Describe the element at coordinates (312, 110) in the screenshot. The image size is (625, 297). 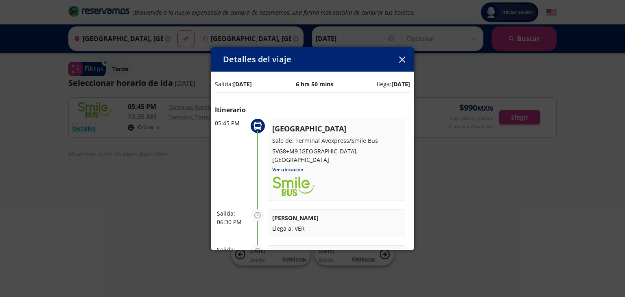
I see `p: Itinerario` at that location.